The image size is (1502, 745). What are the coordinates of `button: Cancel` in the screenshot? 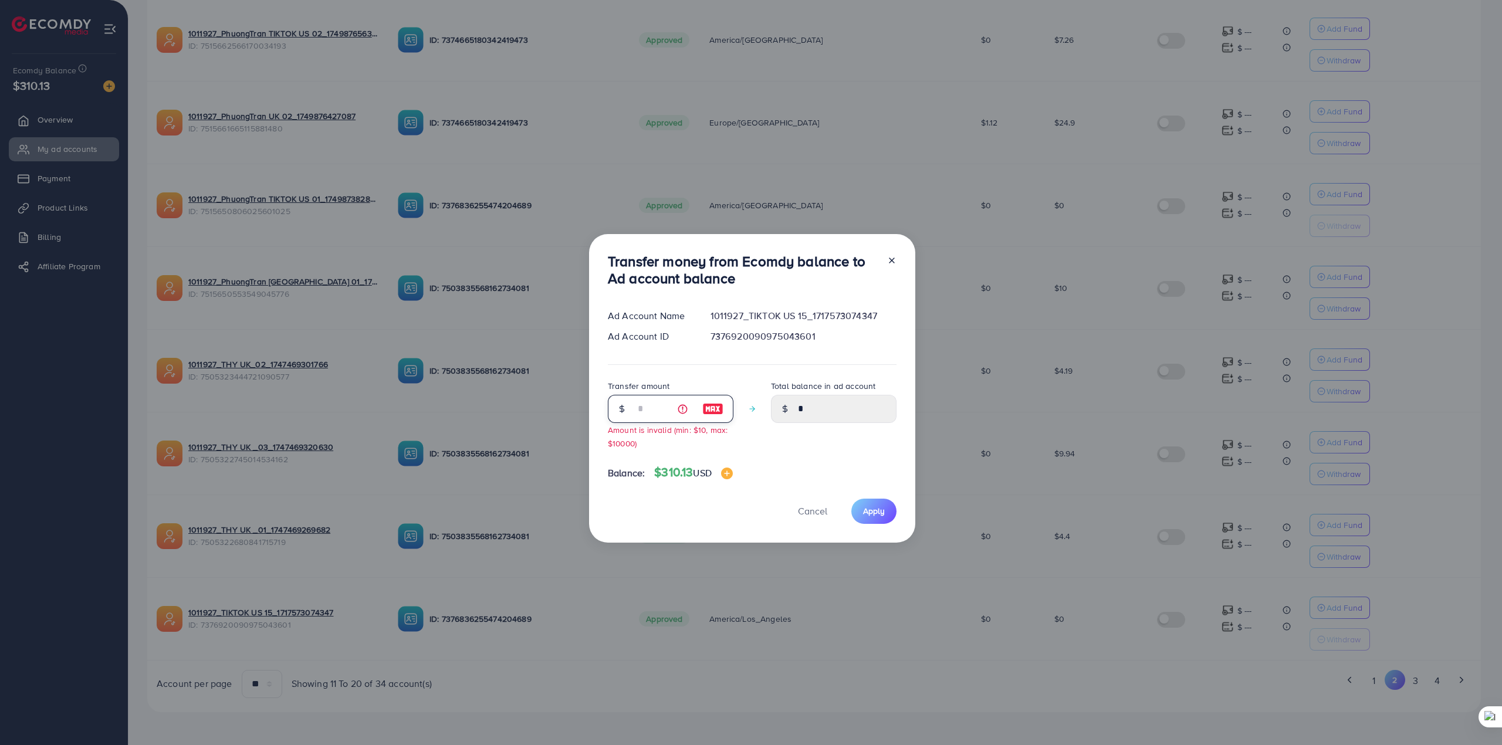 It's located at (813, 511).